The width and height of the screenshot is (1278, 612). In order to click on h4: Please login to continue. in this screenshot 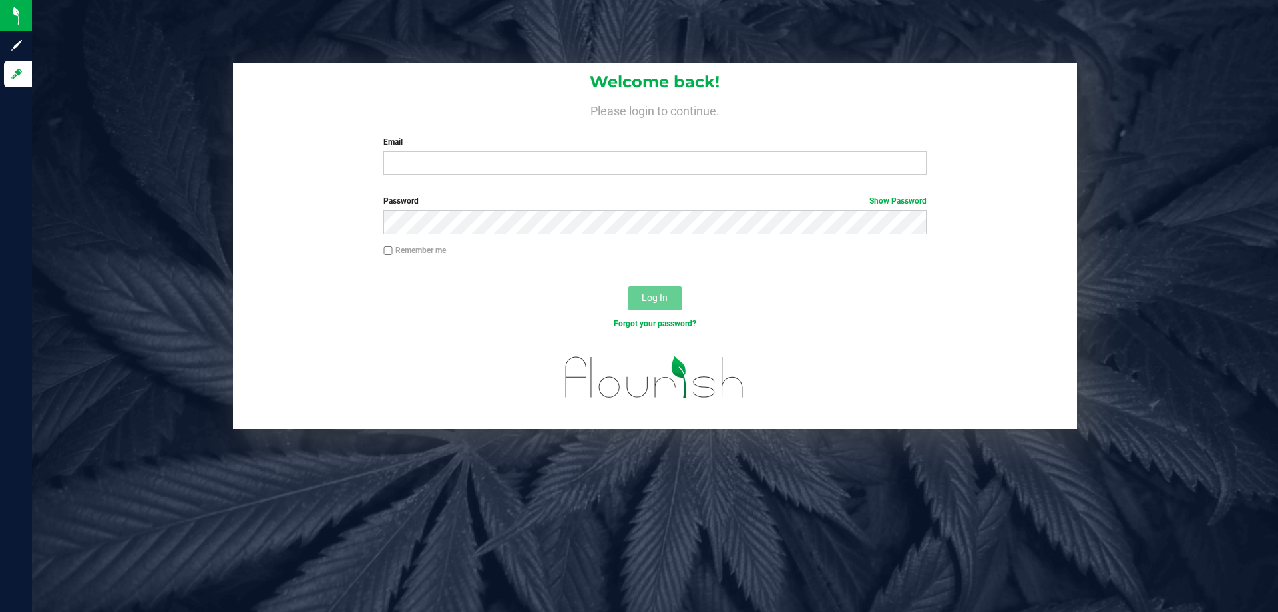, I will do `click(655, 109)`.